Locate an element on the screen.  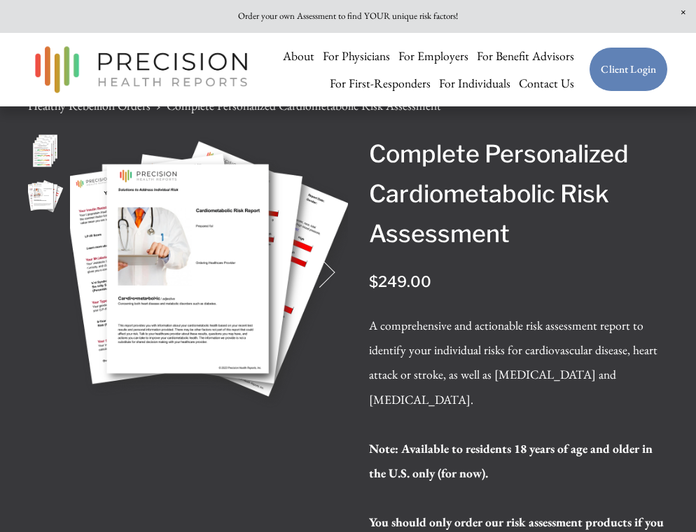
div: $249.00 is located at coordinates (518, 282).